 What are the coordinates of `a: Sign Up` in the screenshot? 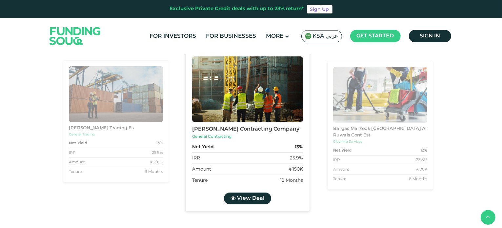 It's located at (320, 9).